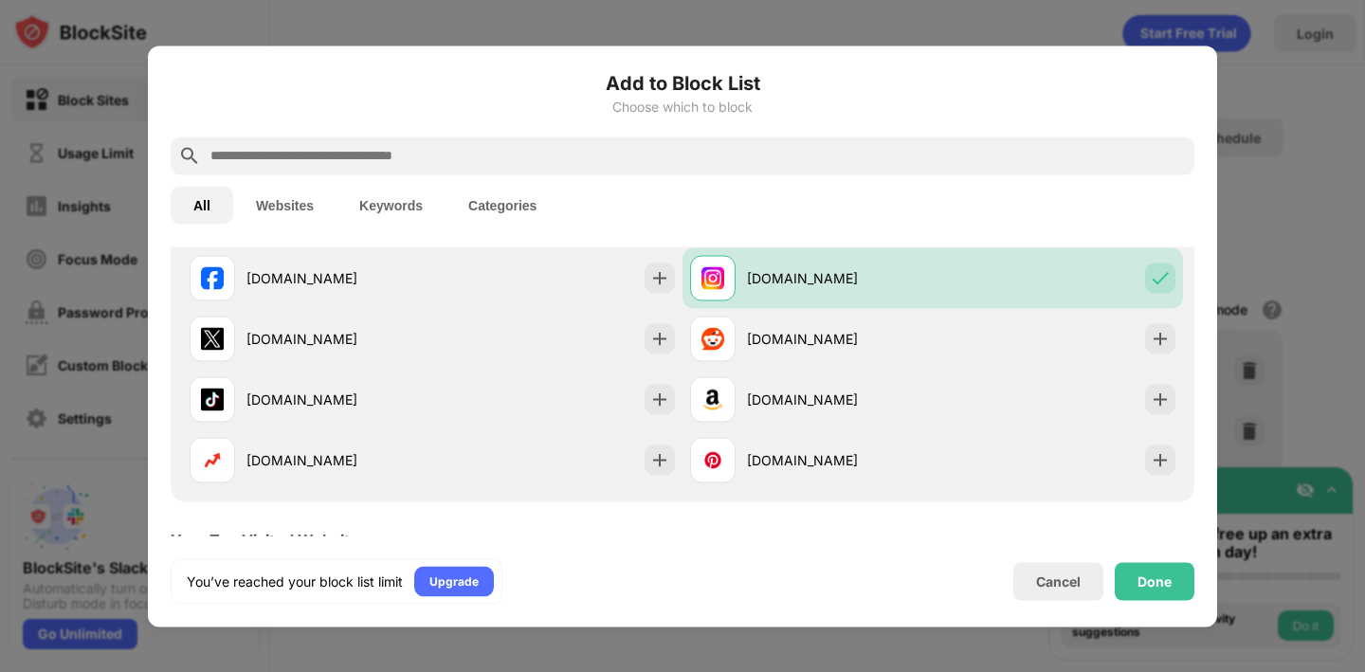  I want to click on button: Keywords, so click(391, 205).